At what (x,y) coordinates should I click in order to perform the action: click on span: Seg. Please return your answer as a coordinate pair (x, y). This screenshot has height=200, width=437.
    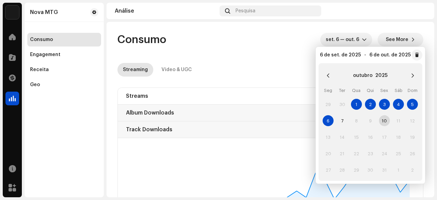
    Looking at the image, I should click on (328, 90).